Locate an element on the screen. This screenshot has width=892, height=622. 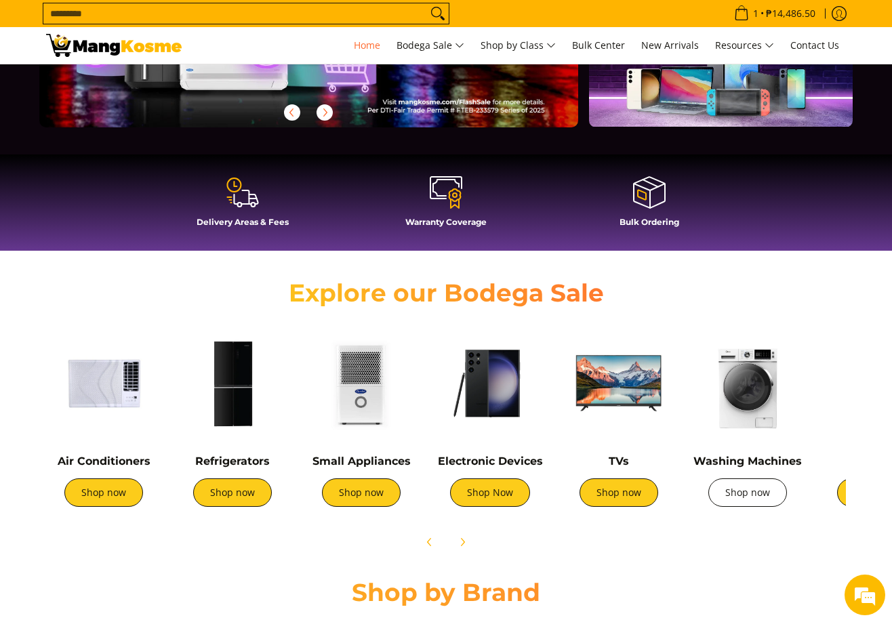
span: Bulk Center is located at coordinates (599, 45).